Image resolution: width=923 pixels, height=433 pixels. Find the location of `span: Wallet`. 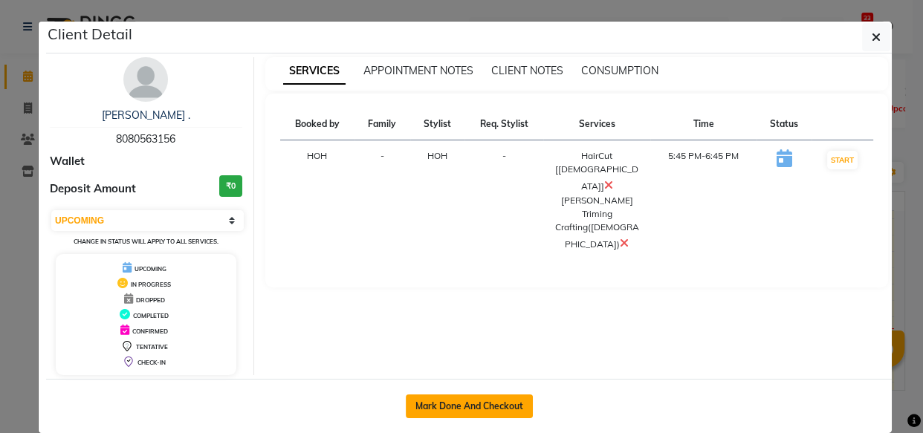

span: Wallet is located at coordinates (67, 161).